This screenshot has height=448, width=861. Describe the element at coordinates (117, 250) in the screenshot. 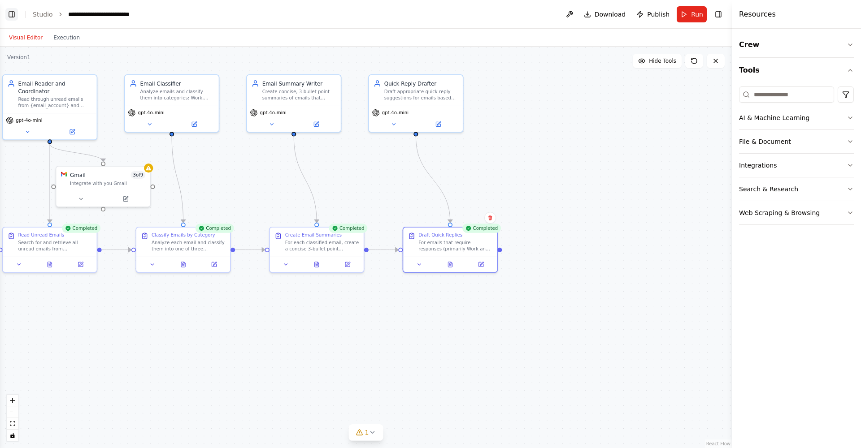

I see `g: Edge from b8569ade-9bc0-40e8-9696-98a265c0e637 to 2d837522-ec9e-4d43-8a5c-5112d28490f5` at that location.